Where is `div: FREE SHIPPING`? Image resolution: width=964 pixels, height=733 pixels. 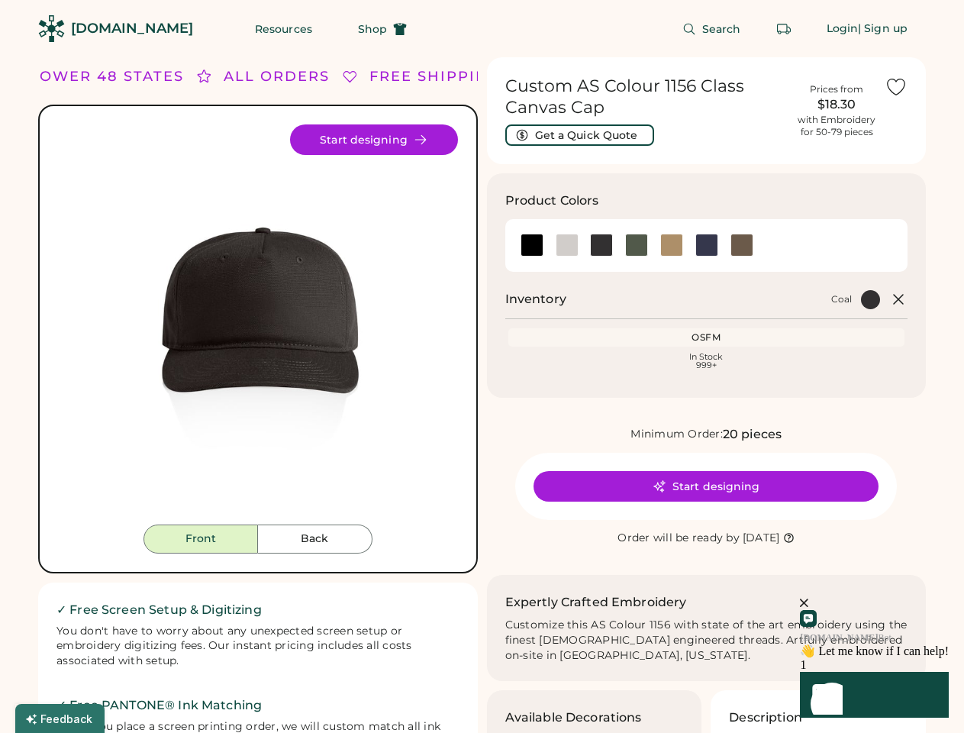 div: FREE SHIPPING is located at coordinates (435, 76).